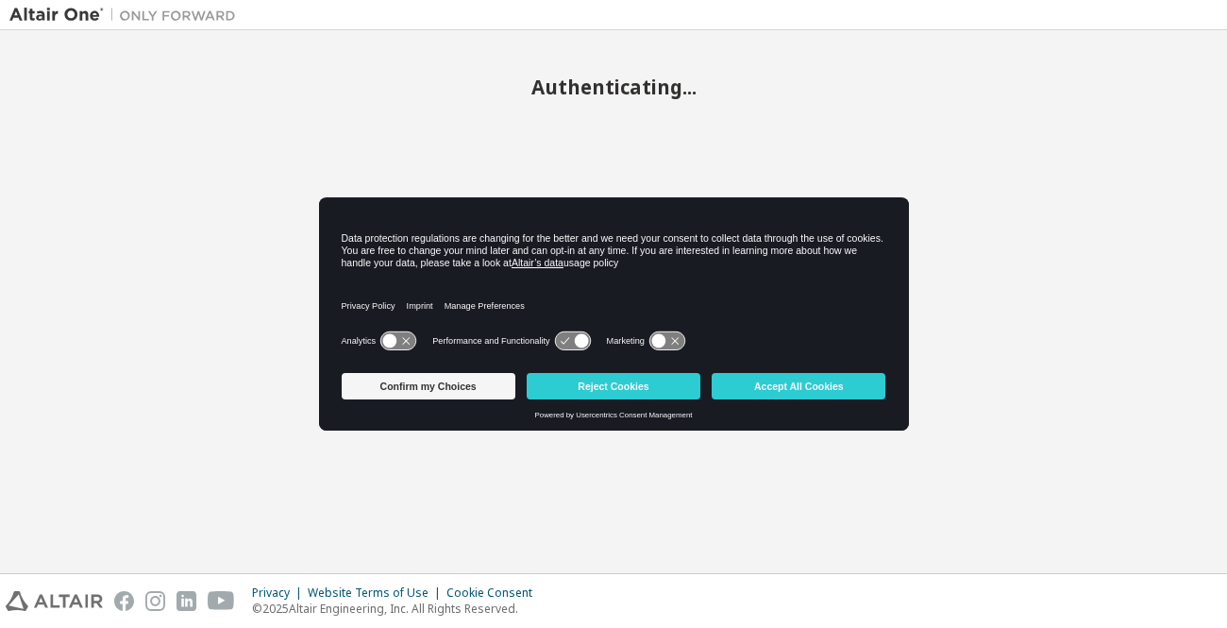 The width and height of the screenshot is (1227, 628). Describe the element at coordinates (186, 600) in the screenshot. I see `img: linkedin.svg` at that location.